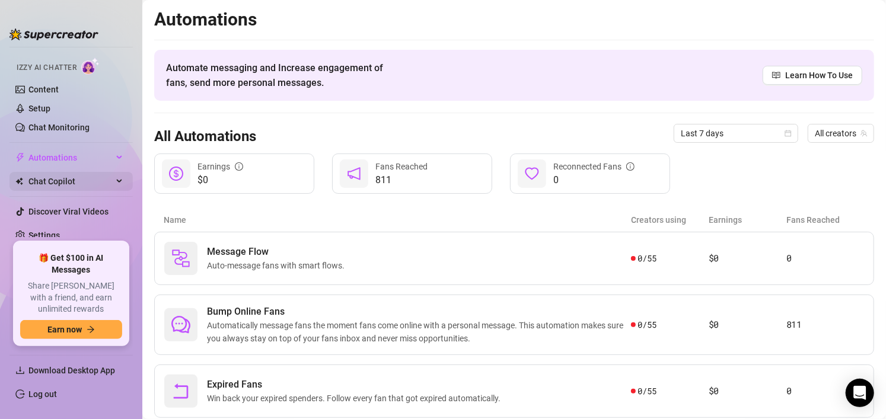 This screenshot has width=886, height=419. Describe the element at coordinates (71, 158) in the screenshot. I see `span: Automations` at that location.